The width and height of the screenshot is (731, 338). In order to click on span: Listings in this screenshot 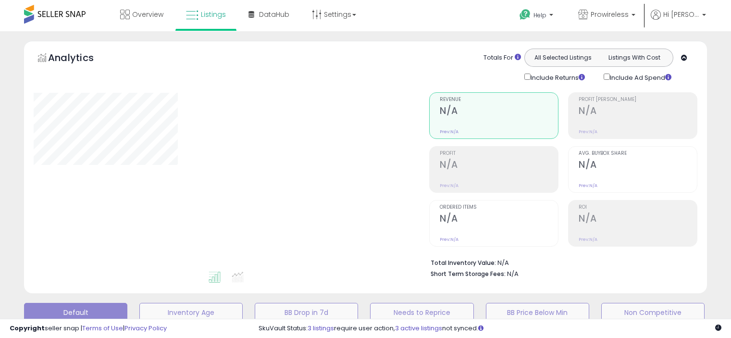, I will do `click(213, 14)`.